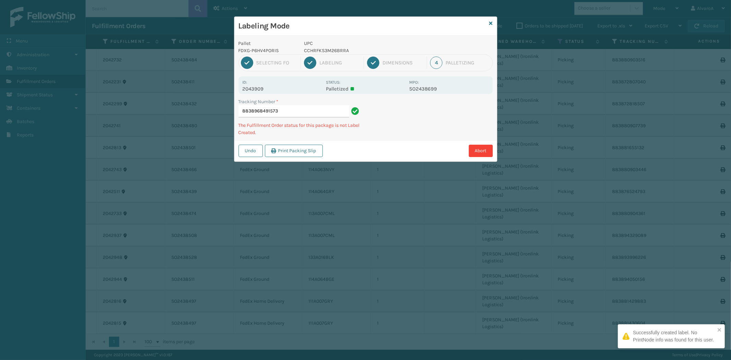  Describe the element at coordinates (333, 82) in the screenshot. I see `label: Status:` at that location.